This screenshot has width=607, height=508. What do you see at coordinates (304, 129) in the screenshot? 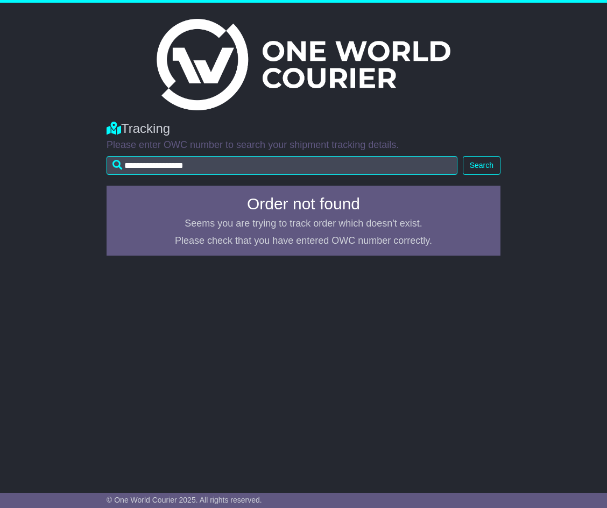
I see `div: Tracking` at bounding box center [304, 129].